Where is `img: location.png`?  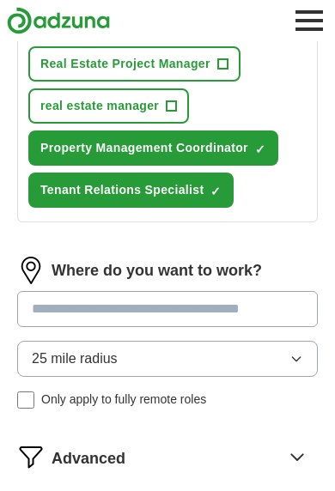 img: location.png is located at coordinates (31, 270).